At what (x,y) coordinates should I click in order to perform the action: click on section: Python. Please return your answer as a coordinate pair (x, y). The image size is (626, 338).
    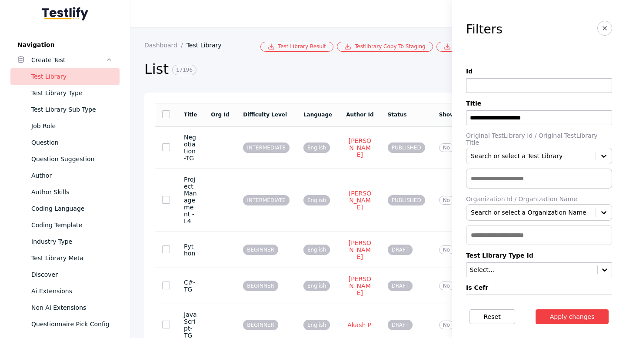
    Looking at the image, I should click on (190, 250).